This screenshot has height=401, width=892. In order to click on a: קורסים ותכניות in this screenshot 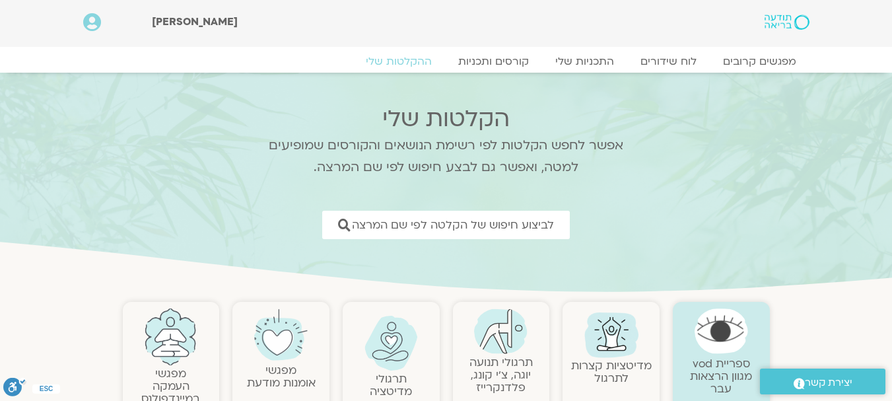, I will do `click(493, 61)`.